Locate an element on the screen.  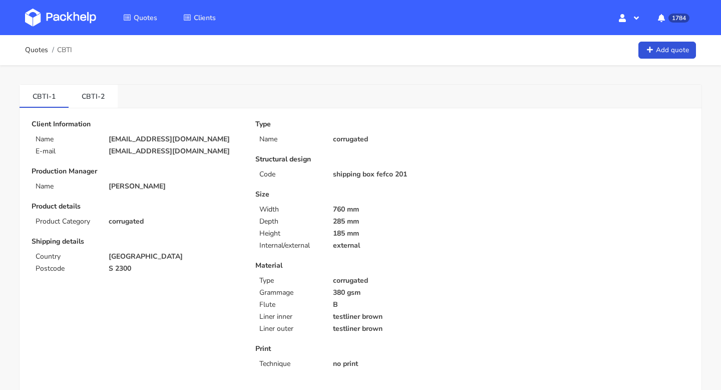
p: Product Category is located at coordinates (66, 221).